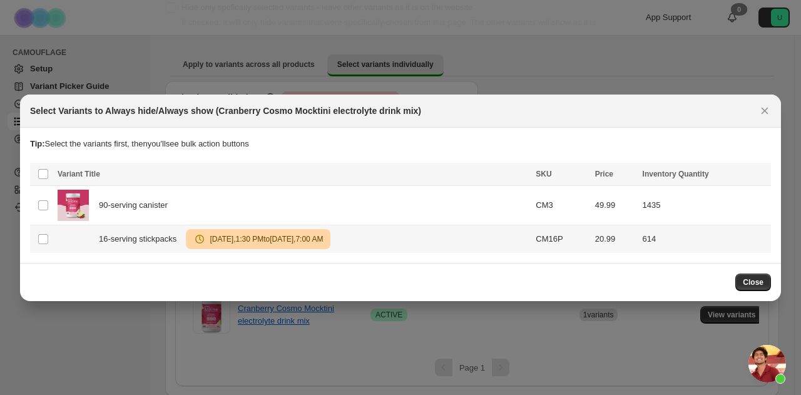 This screenshot has height=395, width=801. I want to click on td: CM3, so click(561, 205).